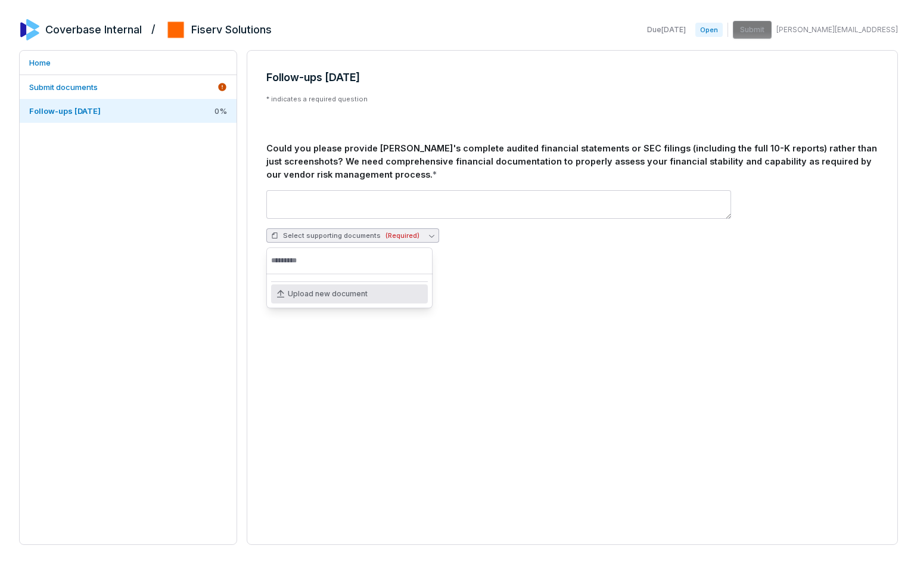 The width and height of the screenshot is (917, 564). I want to click on div: Suggestions, so click(349, 291).